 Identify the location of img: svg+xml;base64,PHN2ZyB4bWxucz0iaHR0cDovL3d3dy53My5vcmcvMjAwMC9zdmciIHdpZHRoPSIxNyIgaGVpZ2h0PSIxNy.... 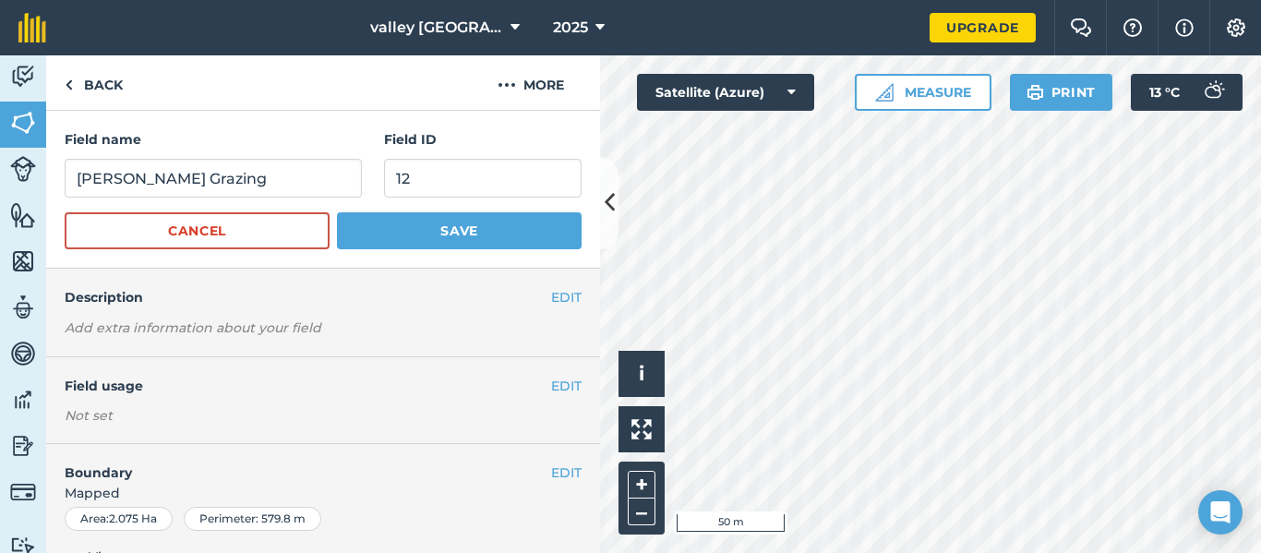
(1184, 28).